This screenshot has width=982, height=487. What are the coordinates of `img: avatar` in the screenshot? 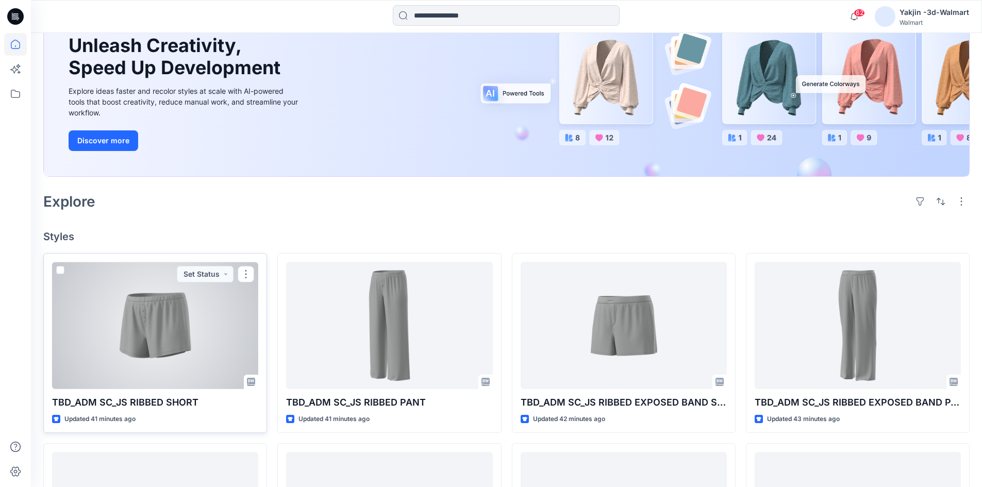 It's located at (885, 16).